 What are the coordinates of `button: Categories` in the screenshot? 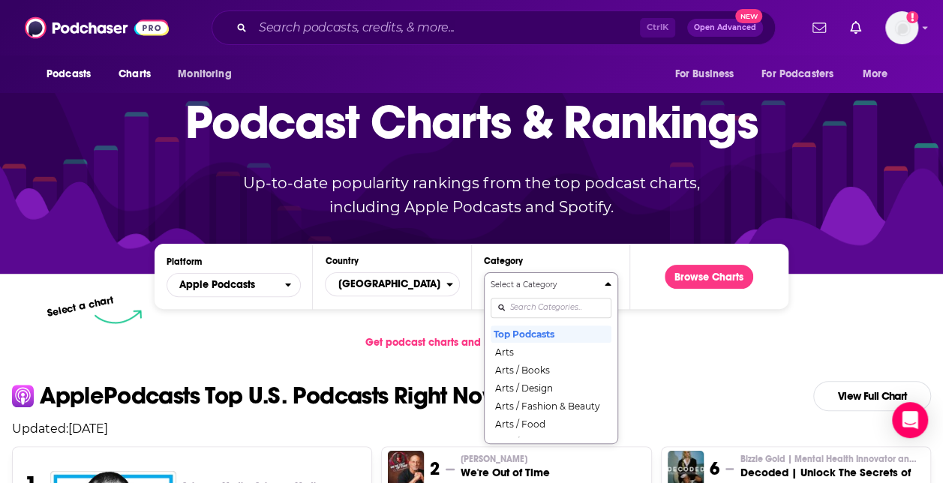 It's located at (551, 358).